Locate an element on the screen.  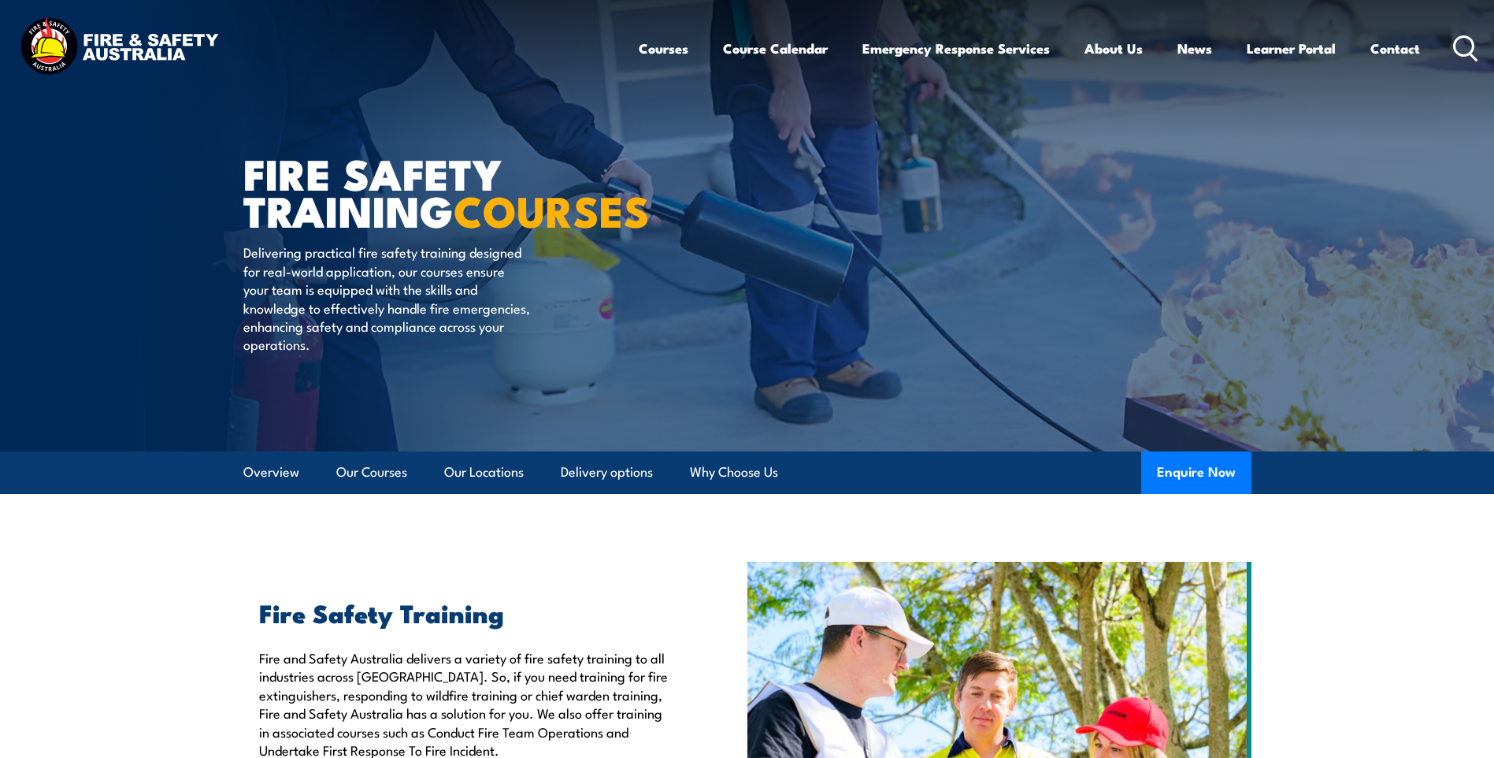
button: Enquire Now is located at coordinates (1196, 472).